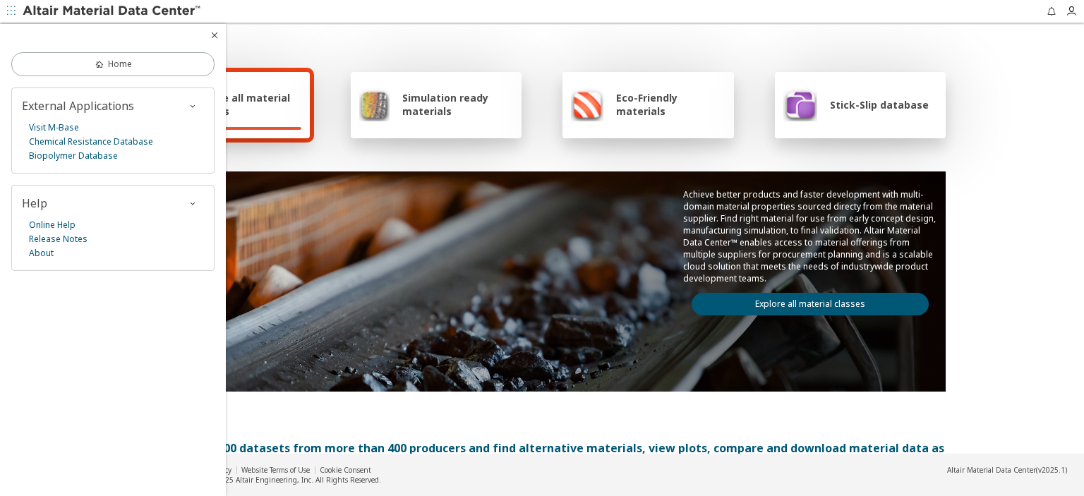 The image size is (1084, 496). Describe the element at coordinates (112, 11) in the screenshot. I see `img: Altair Material Data Center` at that location.